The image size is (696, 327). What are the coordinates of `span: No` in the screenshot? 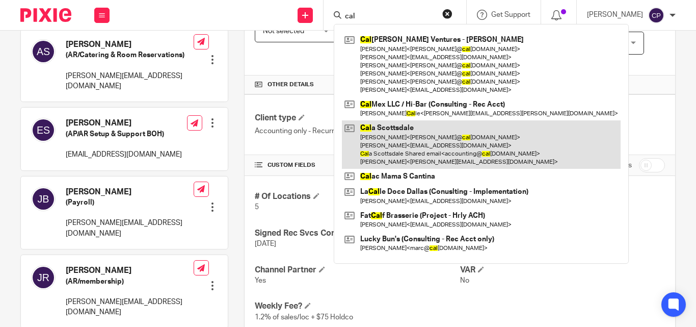 It's located at (465, 280).